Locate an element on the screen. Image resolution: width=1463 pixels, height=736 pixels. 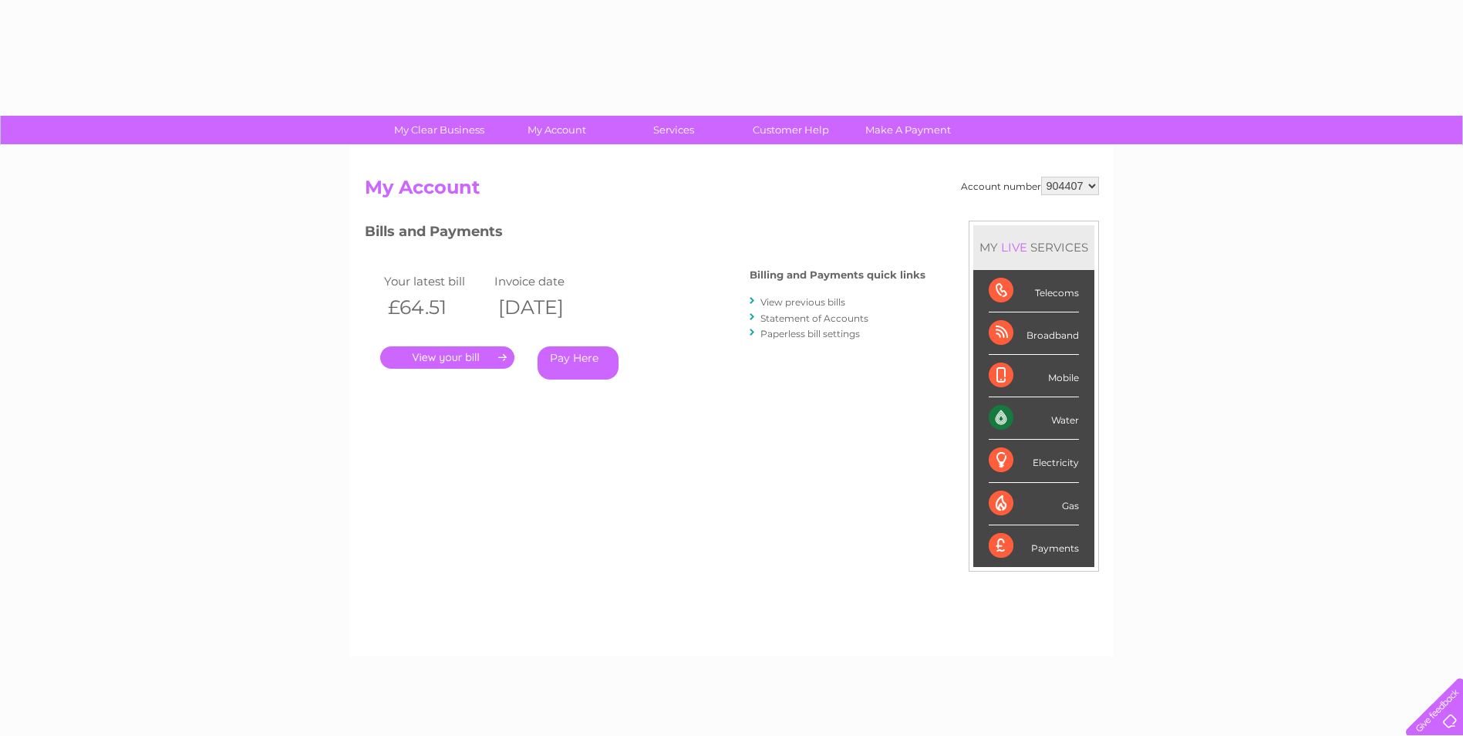
div: Telecoms is located at coordinates (1033, 291).